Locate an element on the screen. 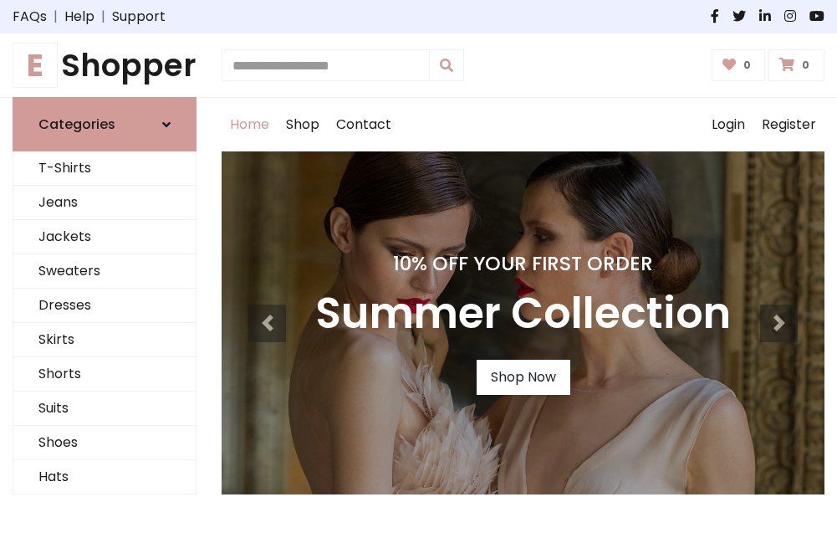 Image resolution: width=837 pixels, height=538 pixels. h4: 10% Off Your First Order is located at coordinates (523, 264).